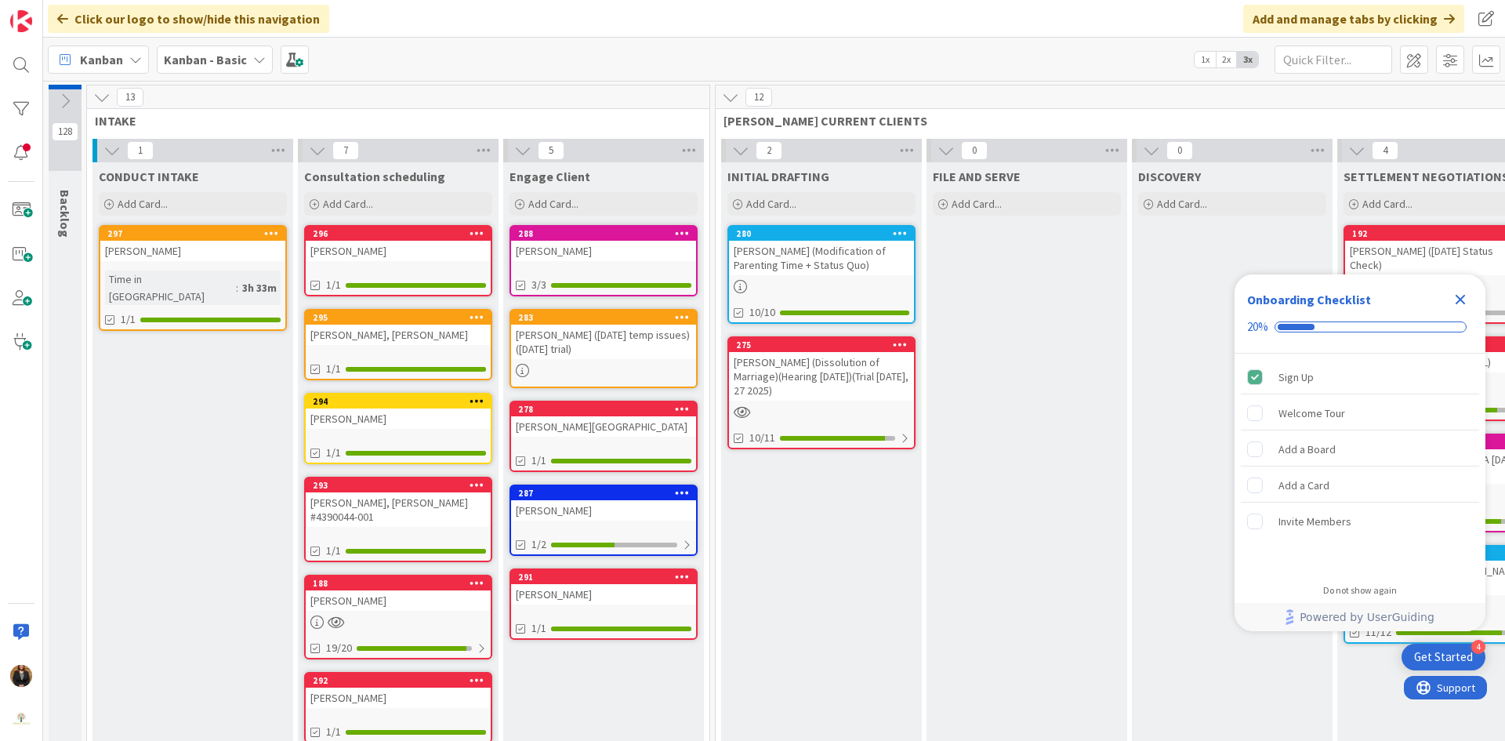 The height and width of the screenshot is (741, 1505). What do you see at coordinates (339, 647) in the screenshot?
I see `span: 19/20` at bounding box center [339, 647].